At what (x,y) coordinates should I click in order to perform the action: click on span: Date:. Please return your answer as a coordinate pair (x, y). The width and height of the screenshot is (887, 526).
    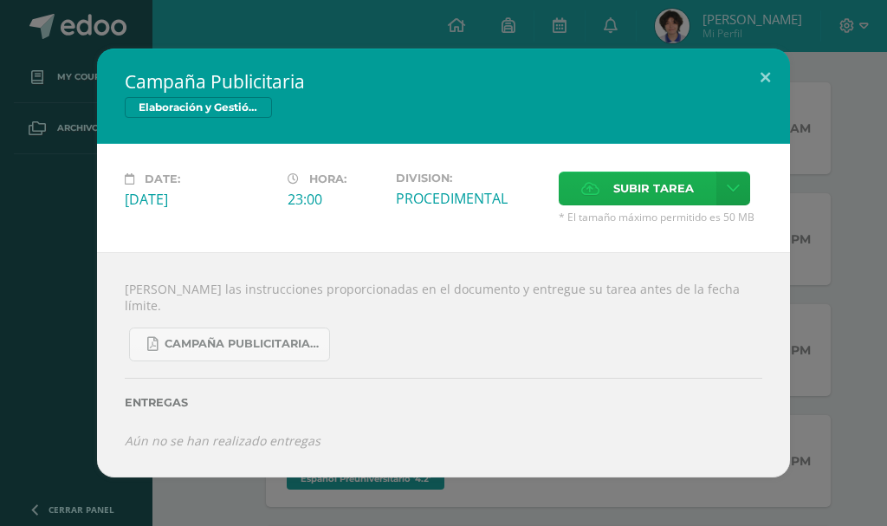
    Looking at the image, I should click on (162, 178).